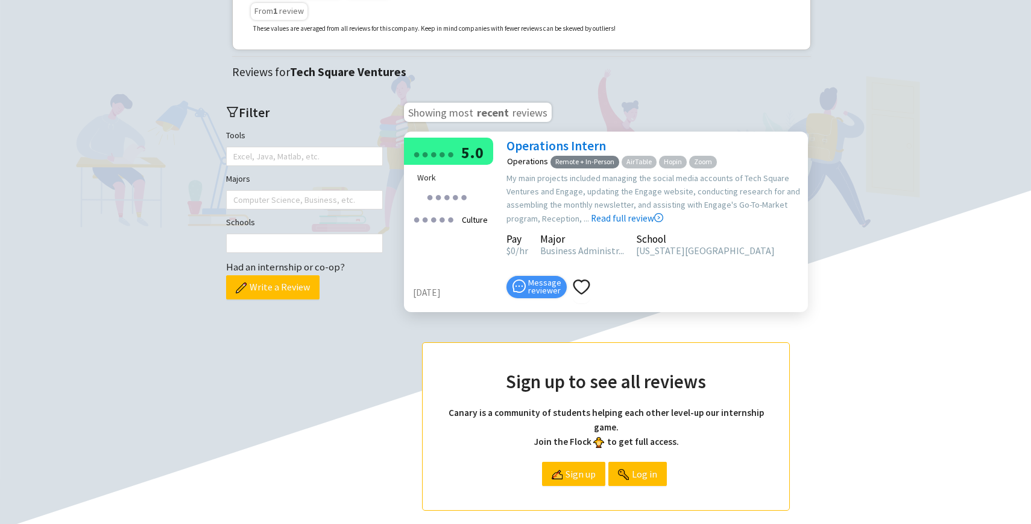 Image resolution: width=1031 pixels, height=524 pixels. I want to click on span: recent, so click(493, 111).